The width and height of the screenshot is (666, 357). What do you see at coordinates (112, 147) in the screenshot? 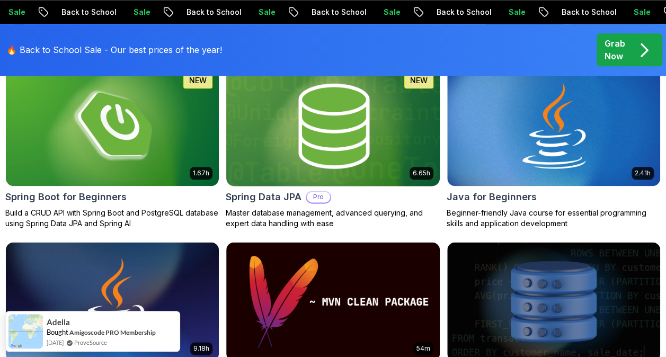
I see `a: Spring Boot for Beginners card1.67hNEWSpring Boot for BeginnersBuild a CRUD API with Spring Boot ...` at bounding box center [112, 147].